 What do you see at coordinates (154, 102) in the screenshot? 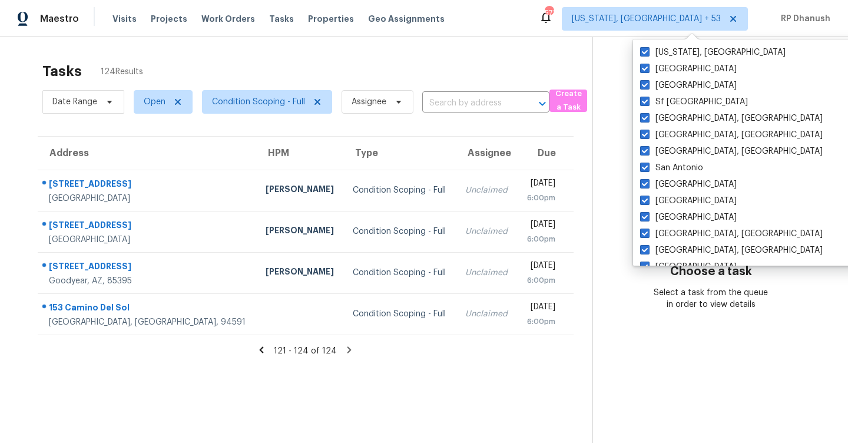
I see `span: Open` at bounding box center [154, 102].